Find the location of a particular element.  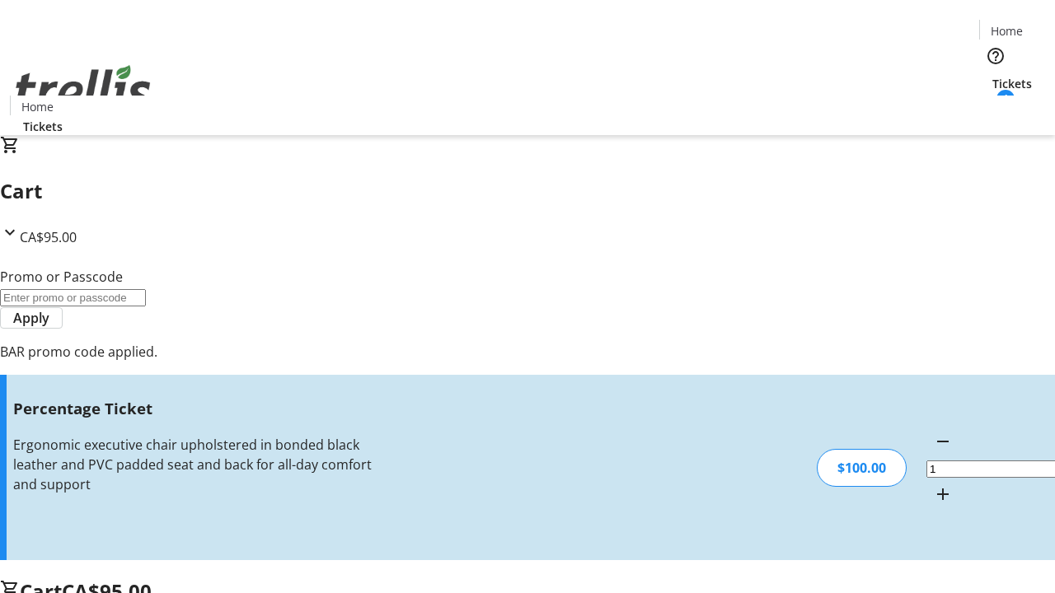

div: $100.00 is located at coordinates (861, 468).